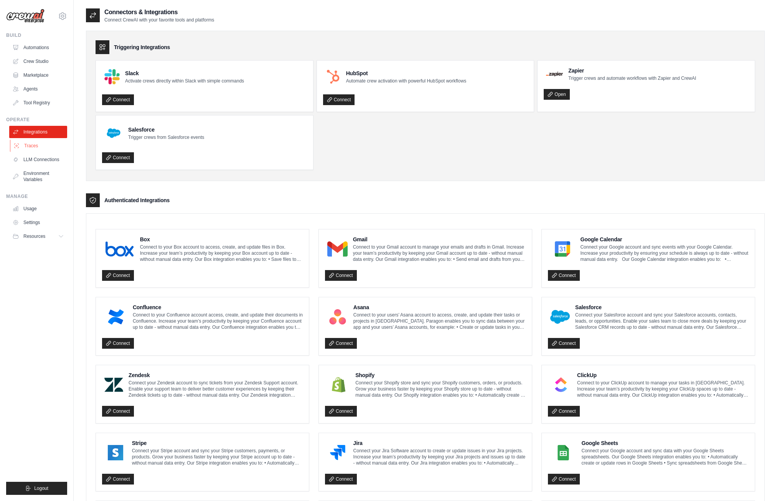 This screenshot has height=501, width=777. Describe the element at coordinates (216, 375) in the screenshot. I see `h4: Zendesk` at that location.